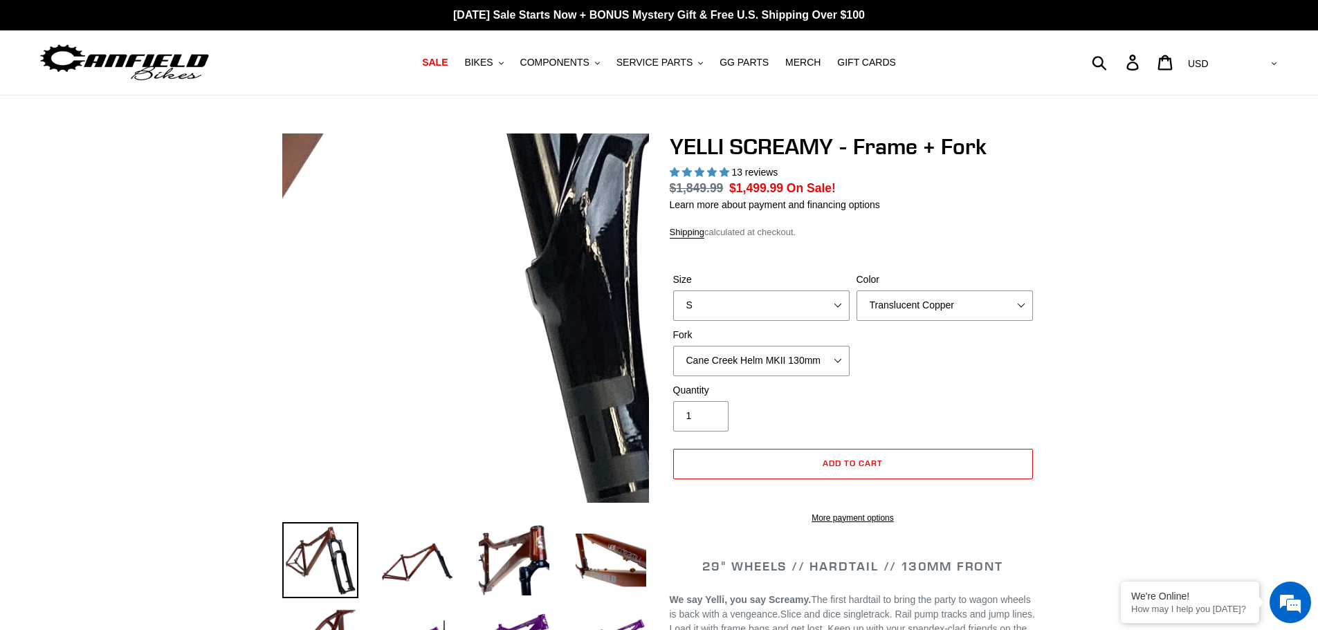 Image resolution: width=1318 pixels, height=630 pixels. Describe the element at coordinates (811, 188) in the screenshot. I see `span: On Sale!` at that location.